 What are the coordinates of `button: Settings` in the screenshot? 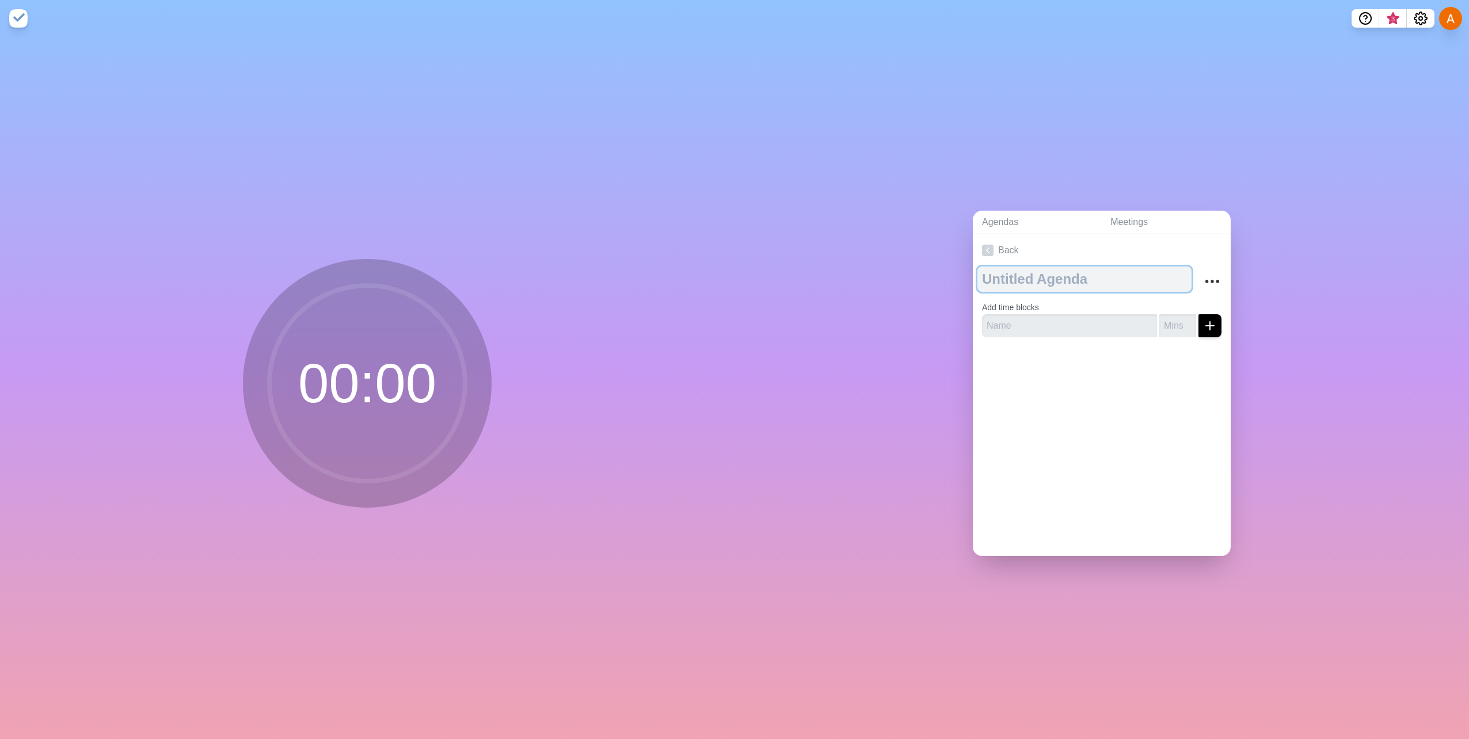 It's located at (1420, 18).